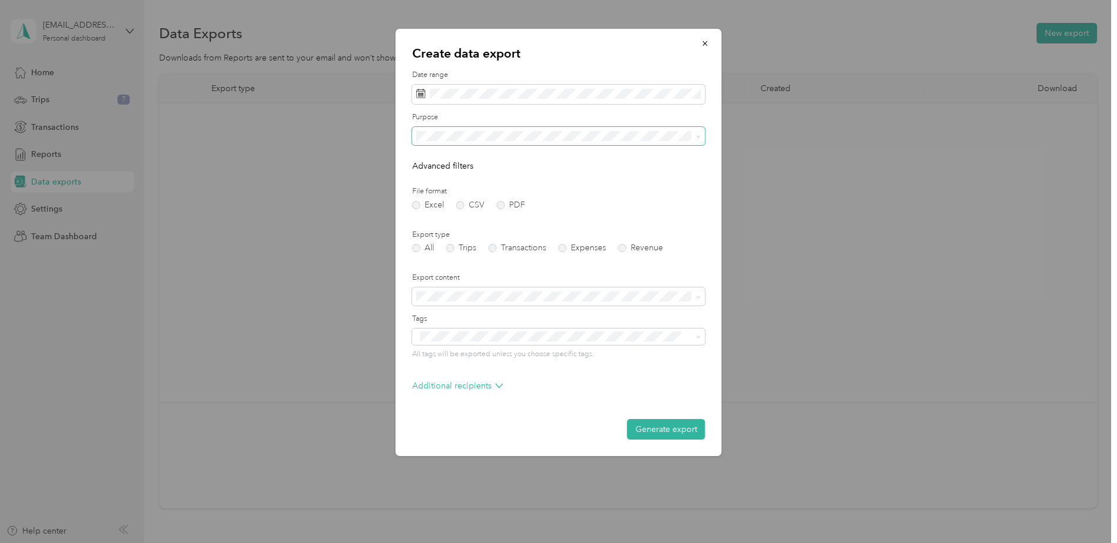  I want to click on label: Date range, so click(559, 75).